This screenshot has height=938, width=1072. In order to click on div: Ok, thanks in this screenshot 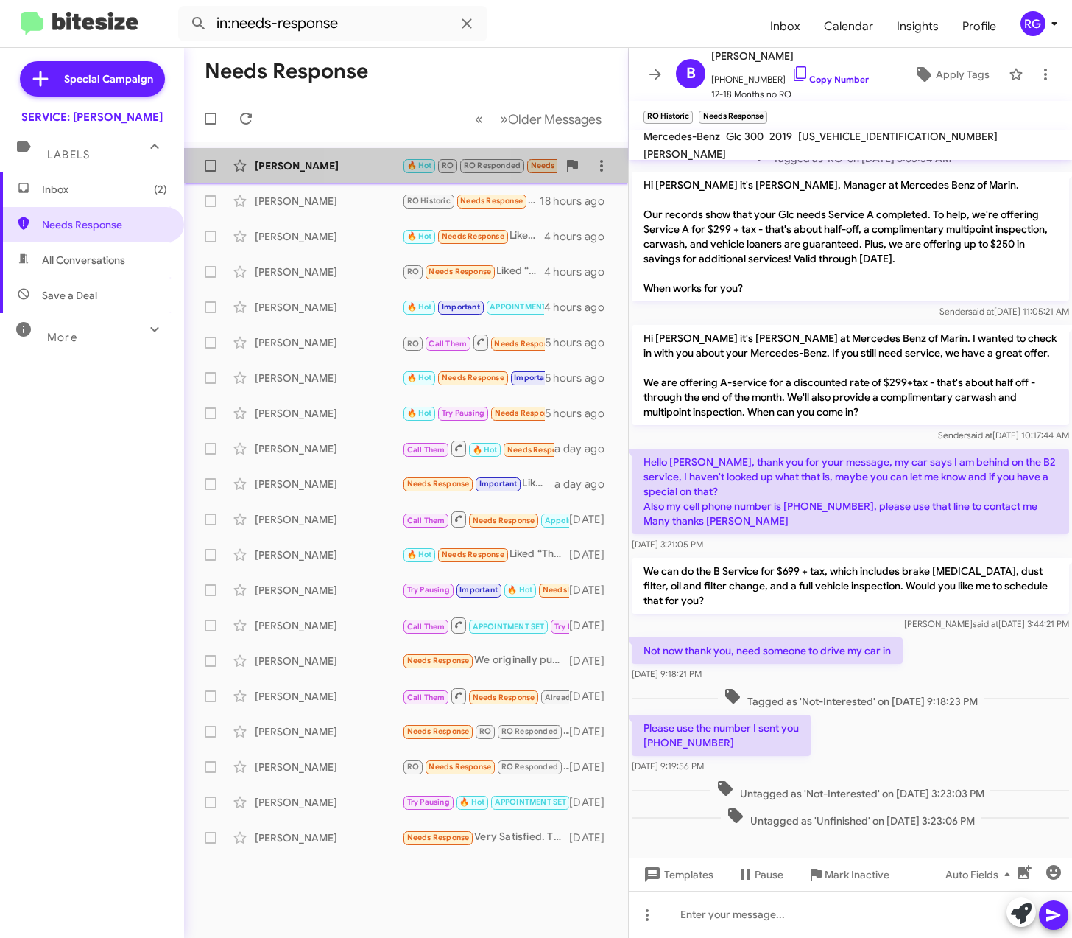, I will do `click(473, 306)`.